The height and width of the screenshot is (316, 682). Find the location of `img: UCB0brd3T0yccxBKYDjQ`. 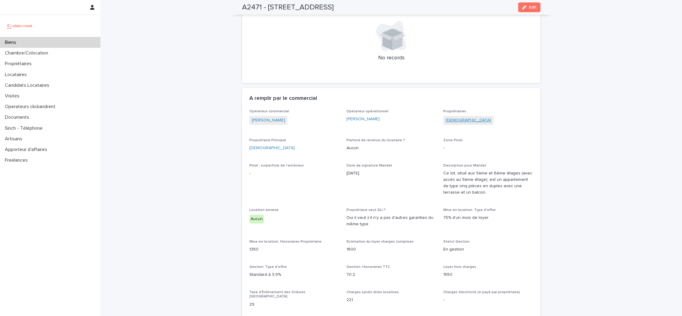

img: UCB0brd3T0yccxBKYDjQ is located at coordinates (19, 26).